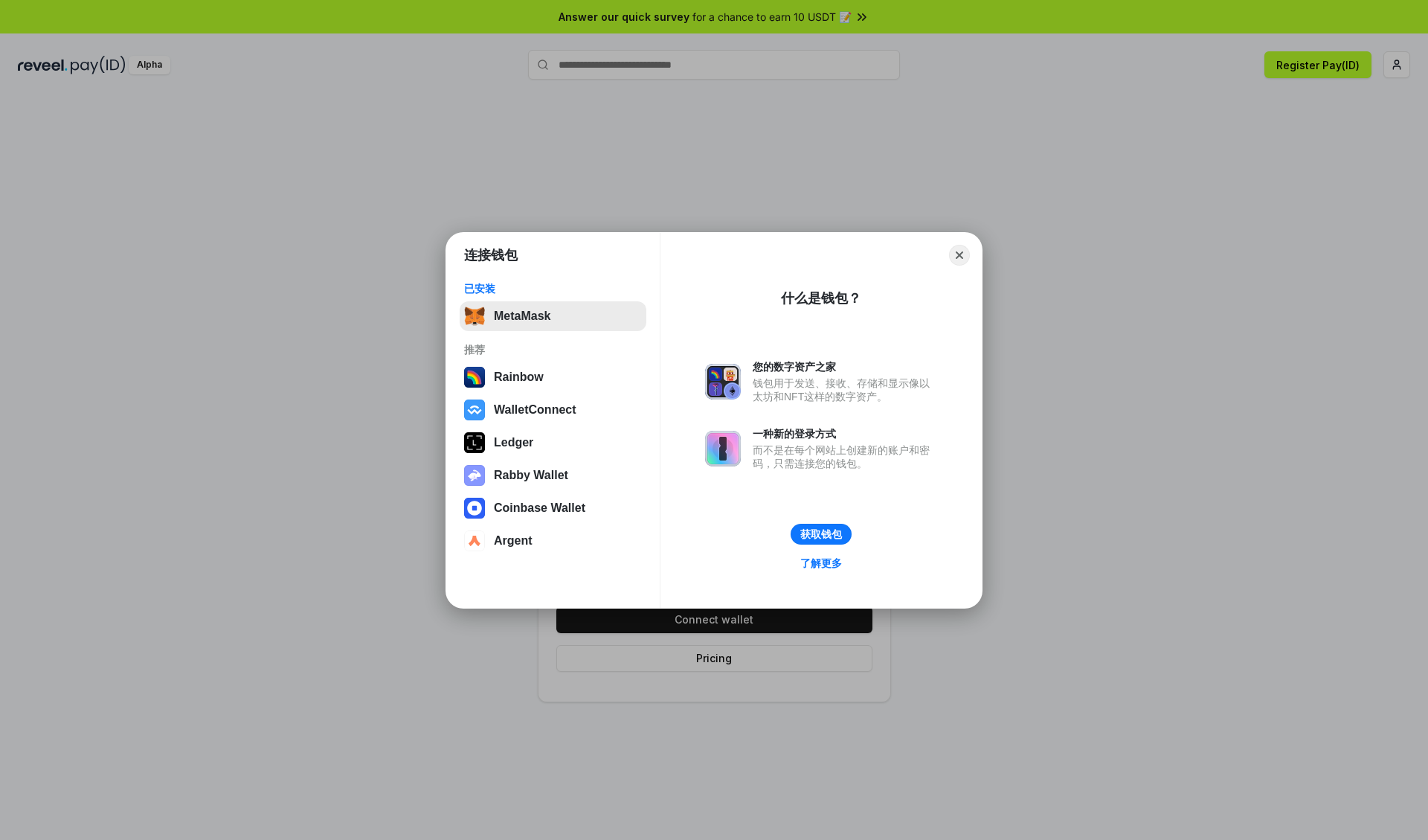 Image resolution: width=1428 pixels, height=840 pixels. Describe the element at coordinates (531, 475) in the screenshot. I see `div: Rabby Wallet` at that location.